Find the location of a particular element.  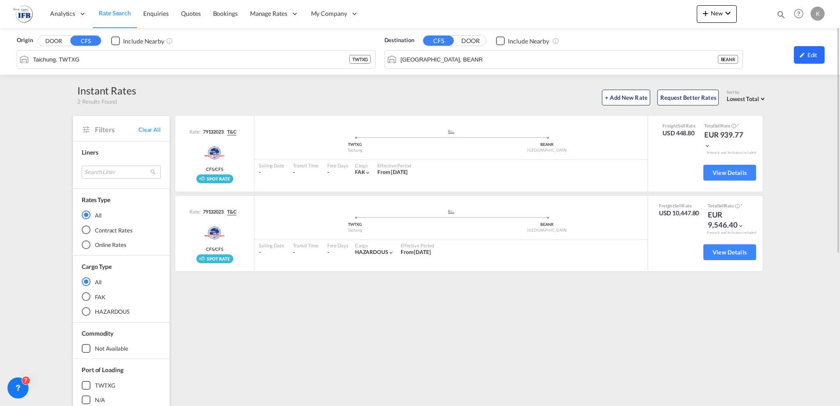

div: not available is located at coordinates (112, 348).